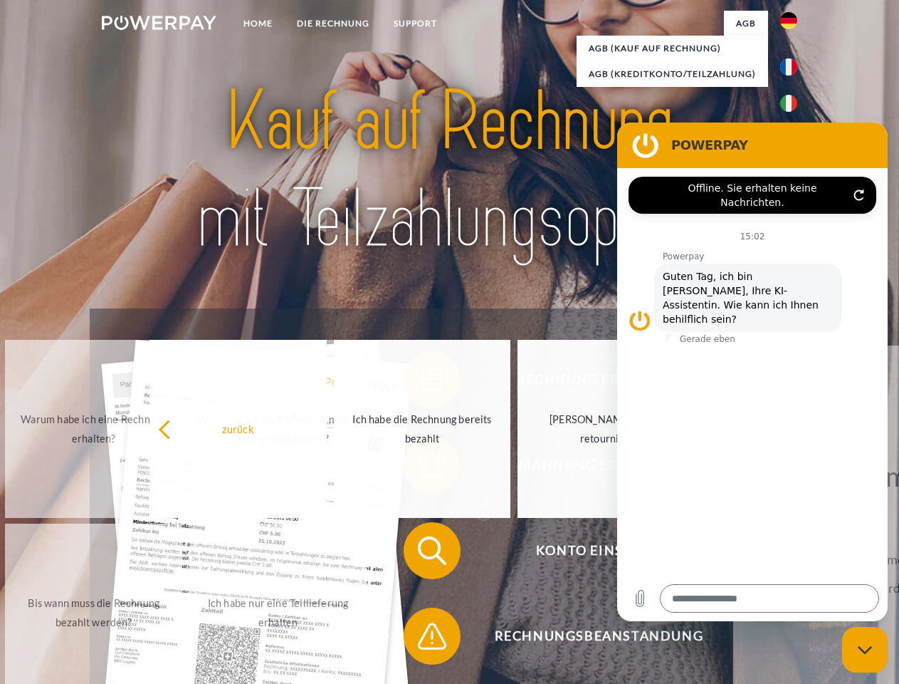 The width and height of the screenshot is (899, 684). I want to click on a: Home, so click(258, 23).